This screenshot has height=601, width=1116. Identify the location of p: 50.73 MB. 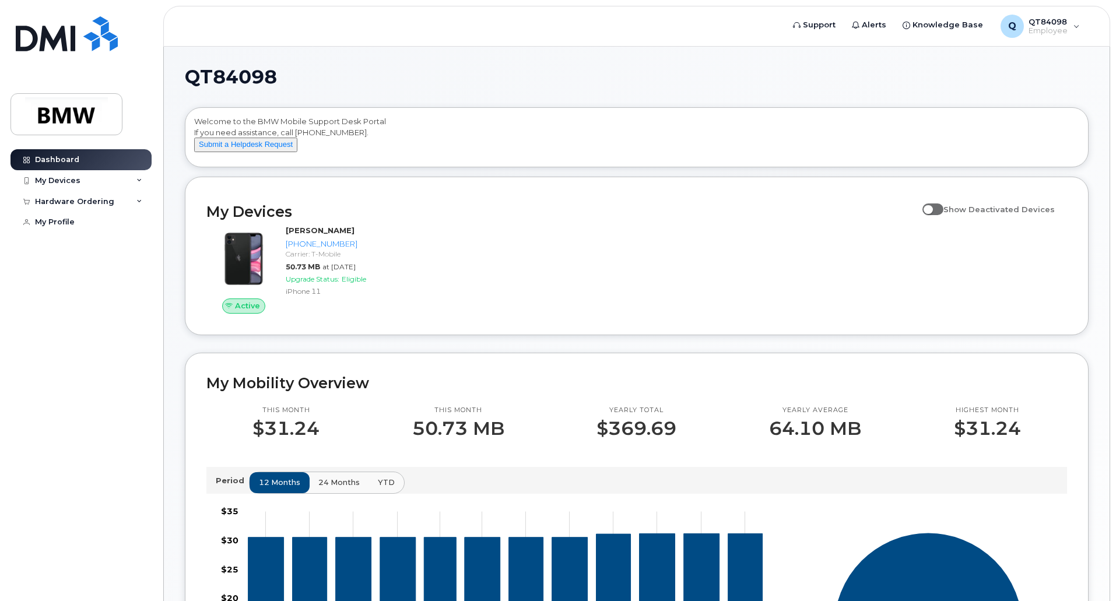
(458, 429).